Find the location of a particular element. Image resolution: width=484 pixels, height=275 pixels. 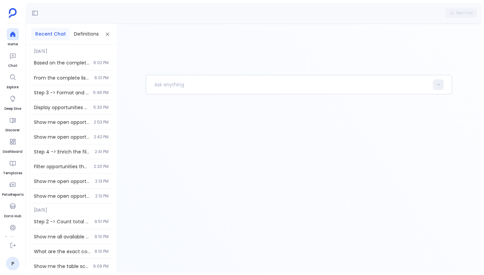

a: Home is located at coordinates (13, 38).